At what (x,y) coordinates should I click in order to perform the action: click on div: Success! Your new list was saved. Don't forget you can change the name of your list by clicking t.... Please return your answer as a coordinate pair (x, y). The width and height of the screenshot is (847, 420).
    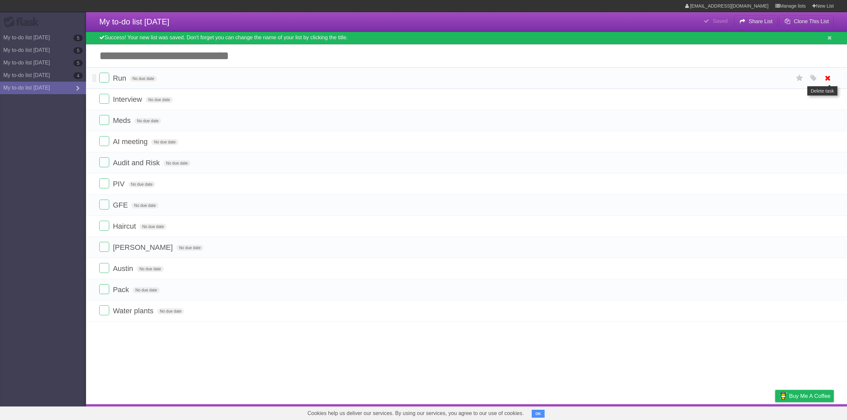
    Looking at the image, I should click on (466, 38).